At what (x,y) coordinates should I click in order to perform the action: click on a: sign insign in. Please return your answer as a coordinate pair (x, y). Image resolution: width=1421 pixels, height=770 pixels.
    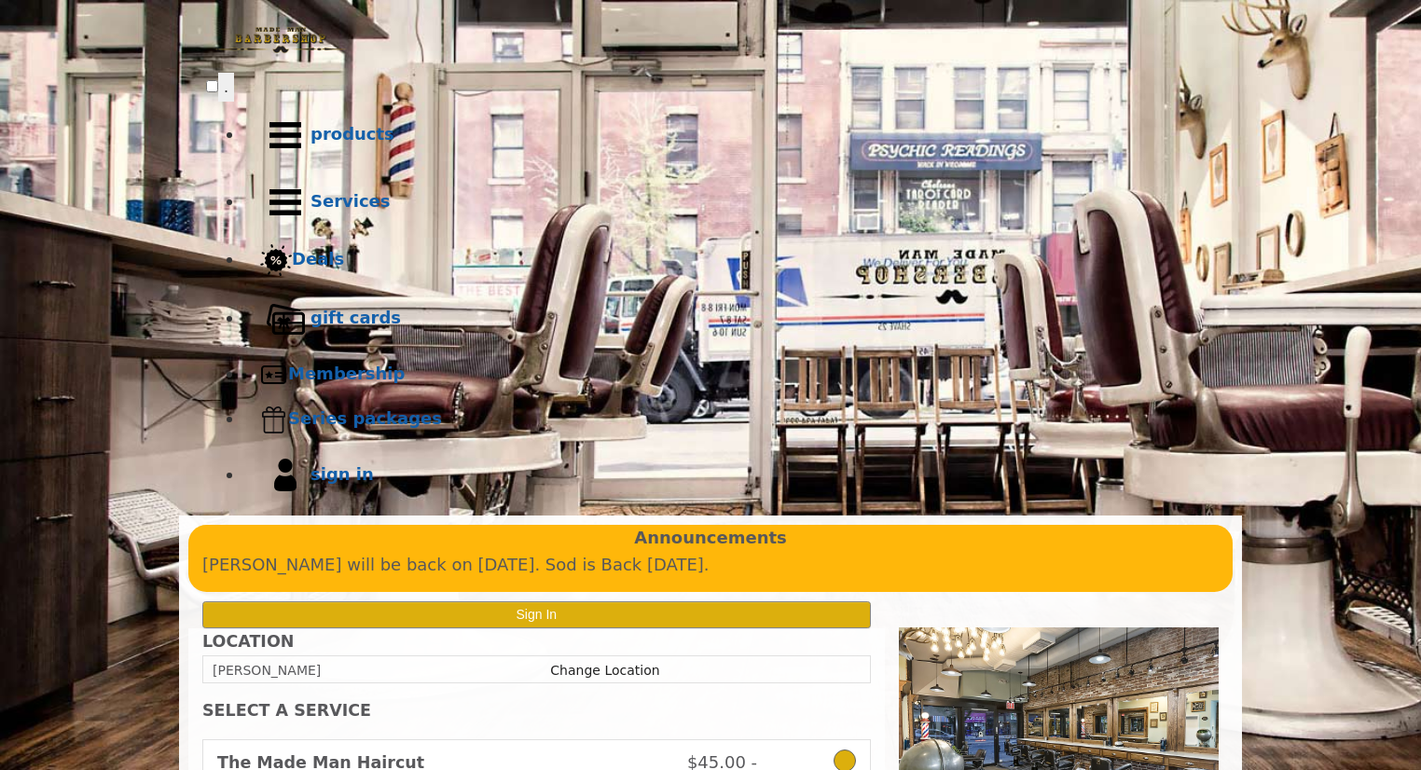
    Looking at the image, I should click on (729, 475).